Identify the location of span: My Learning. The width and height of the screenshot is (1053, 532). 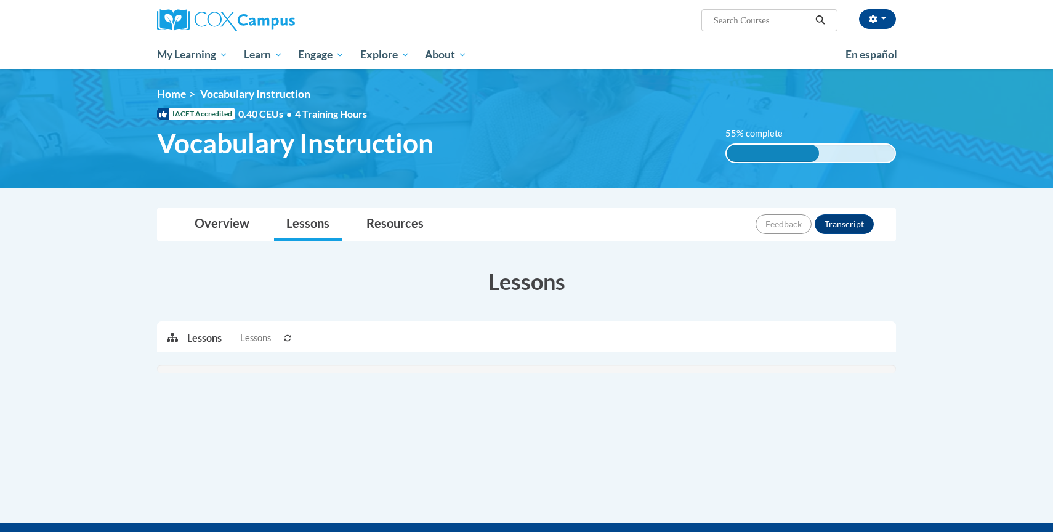
(192, 55).